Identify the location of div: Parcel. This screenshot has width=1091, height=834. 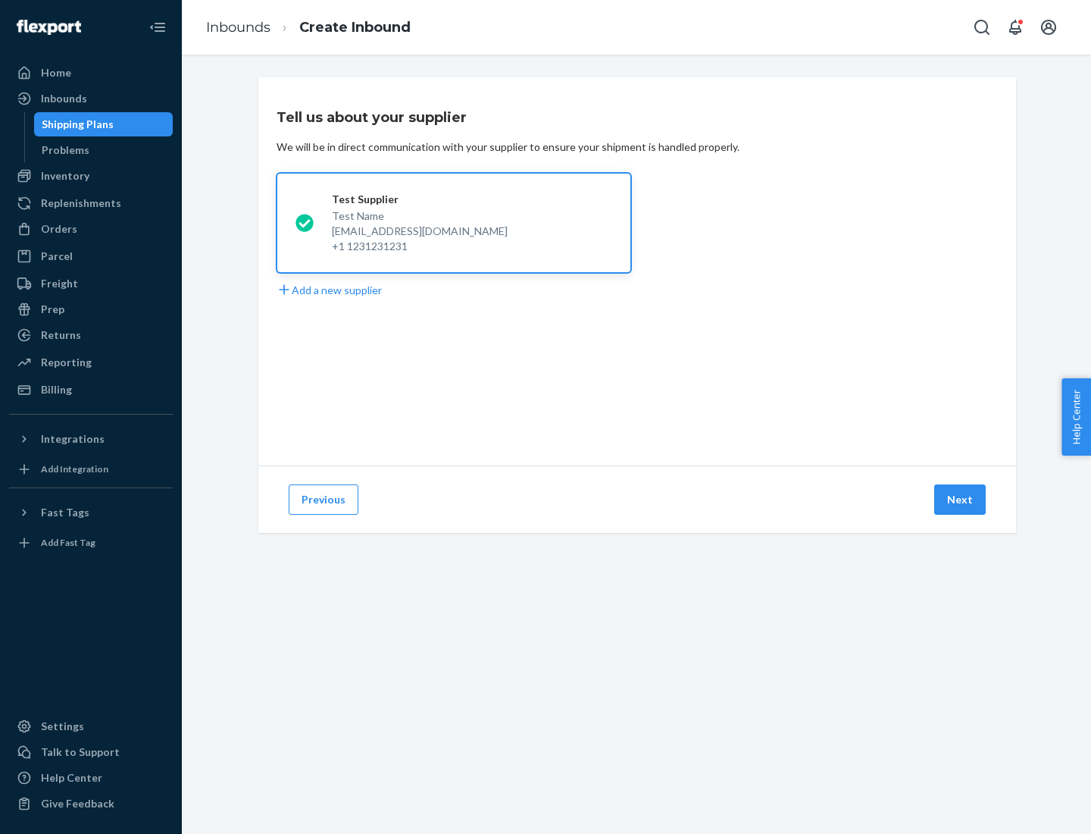
(57, 256).